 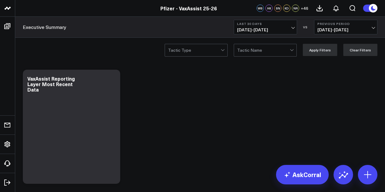 What do you see at coordinates (51, 84) in the screenshot?
I see `div: VaxAssist Reporting Layer Most Recent Data` at bounding box center [51, 84].